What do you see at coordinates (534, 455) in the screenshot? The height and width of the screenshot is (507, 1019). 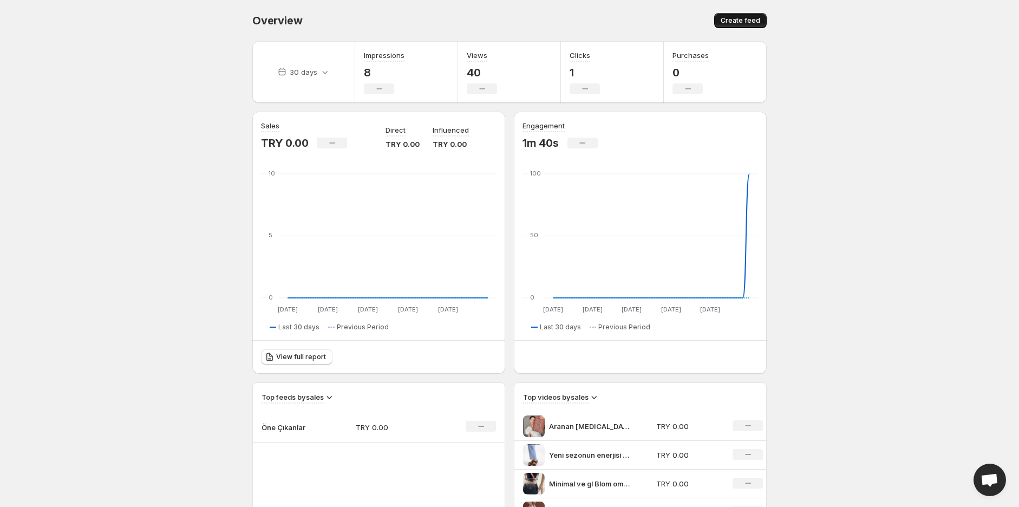 I see `img: Yeni sezonun enerjisi her admnda Hafiflii tarz ve esnek yapsyla bu model yaz kombinlerinin tamaml...` at bounding box center [534, 455].